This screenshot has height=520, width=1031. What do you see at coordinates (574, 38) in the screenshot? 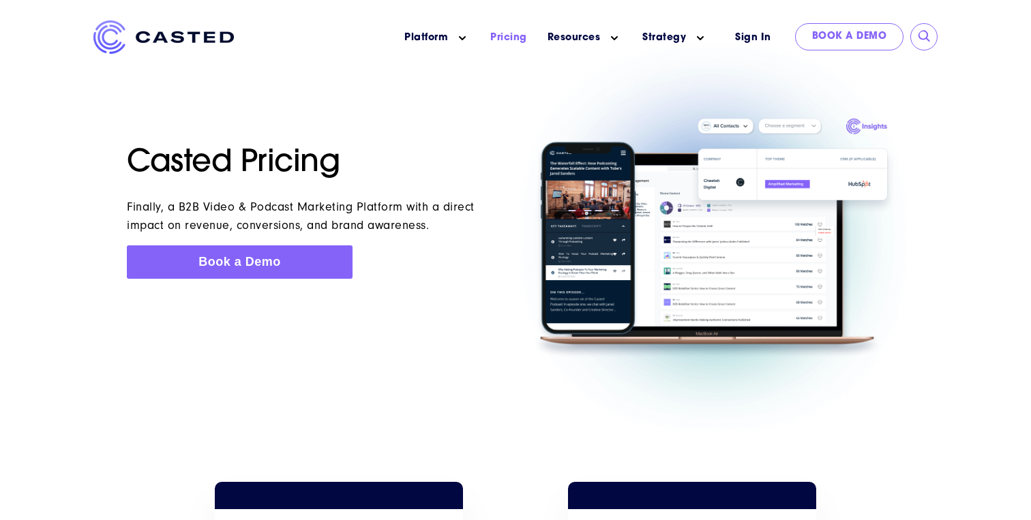
I see `a: Resources` at bounding box center [574, 38].